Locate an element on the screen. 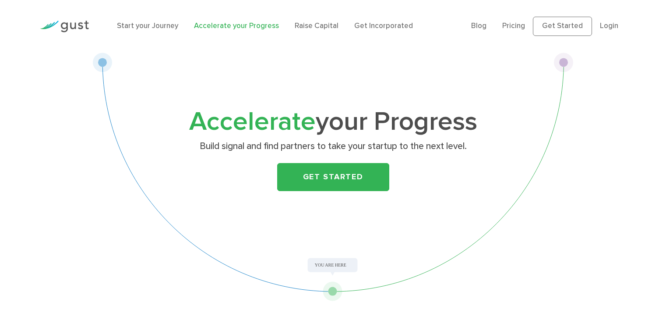 This screenshot has height=320, width=666. p: Build signal and find partners to take your startup to the next level. is located at coordinates (333, 146).